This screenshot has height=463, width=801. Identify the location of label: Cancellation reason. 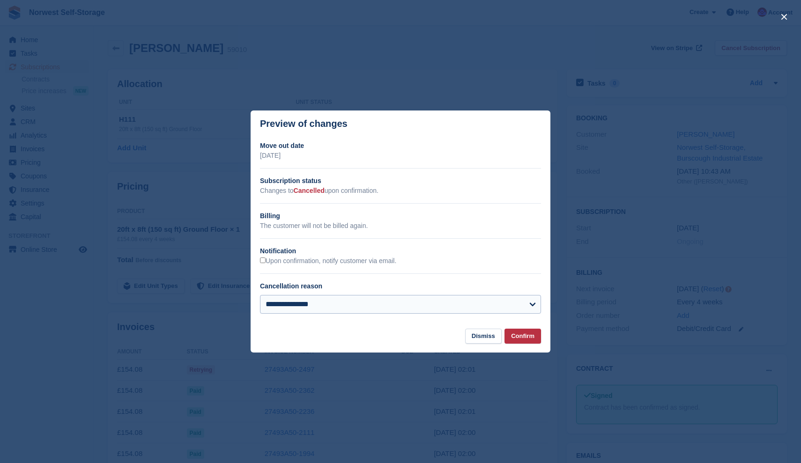
(291, 286).